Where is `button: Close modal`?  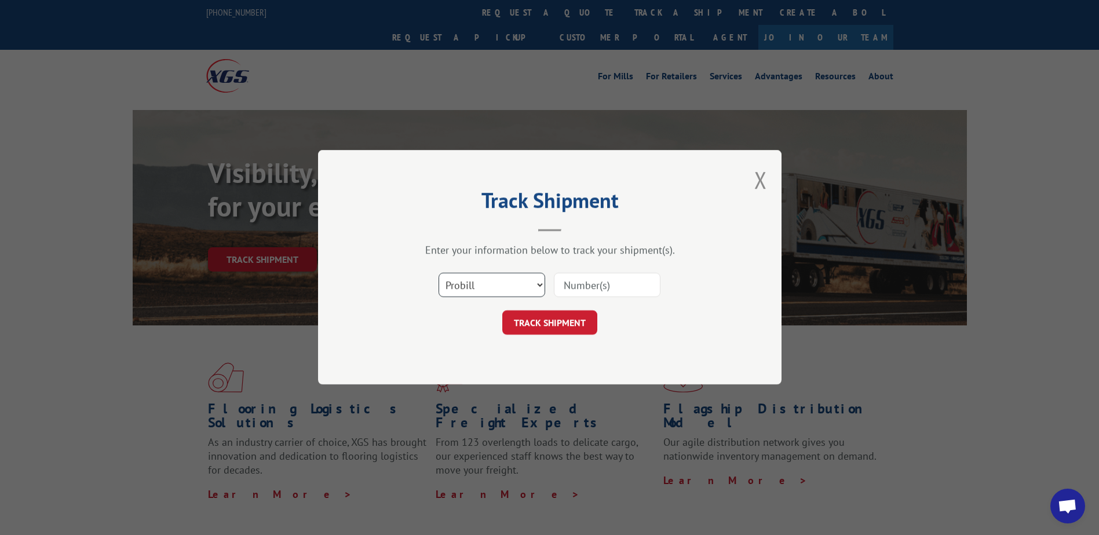 button: Close modal is located at coordinates (761, 180).